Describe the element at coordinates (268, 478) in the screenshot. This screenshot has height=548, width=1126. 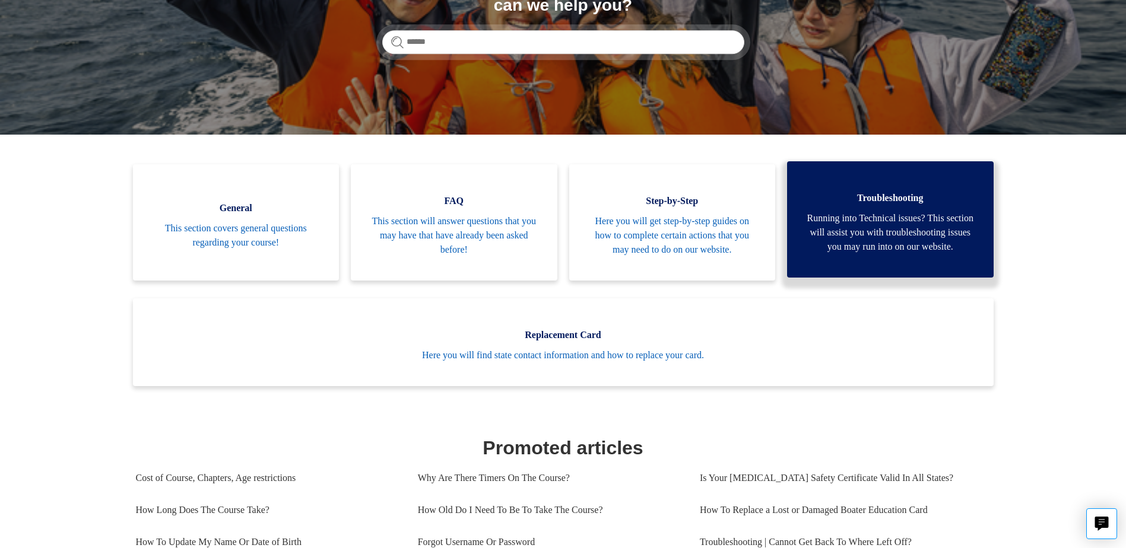
I see `a: Cost of Course, Chapters, Age restrictions` at that location.